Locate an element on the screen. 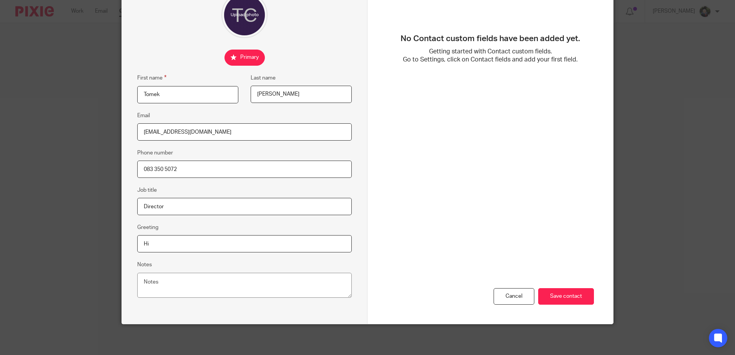 The width and height of the screenshot is (735, 355). input: Save contact is located at coordinates (566, 297).